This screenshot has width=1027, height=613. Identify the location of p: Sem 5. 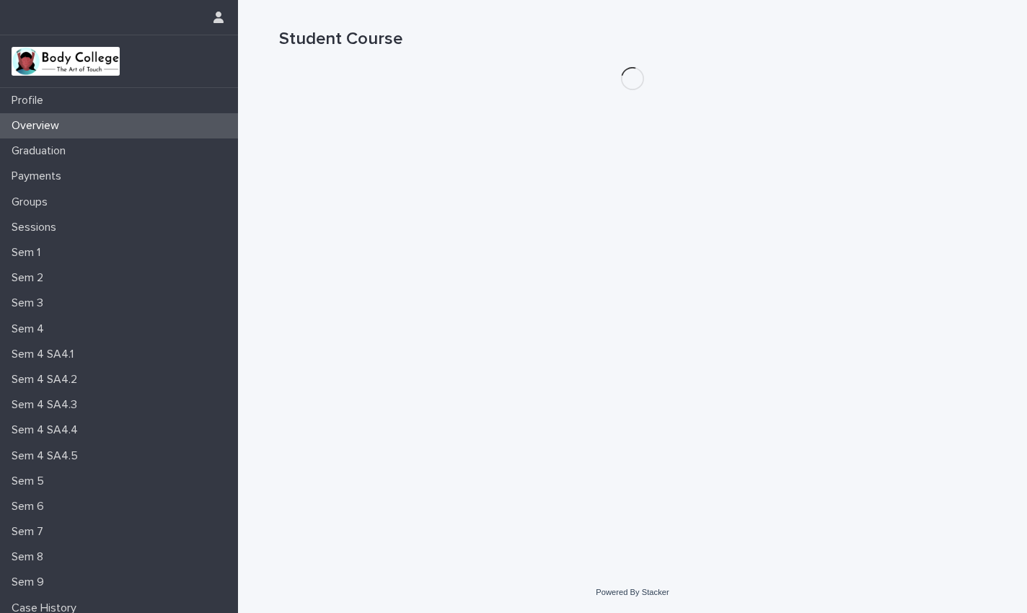
(30, 481).